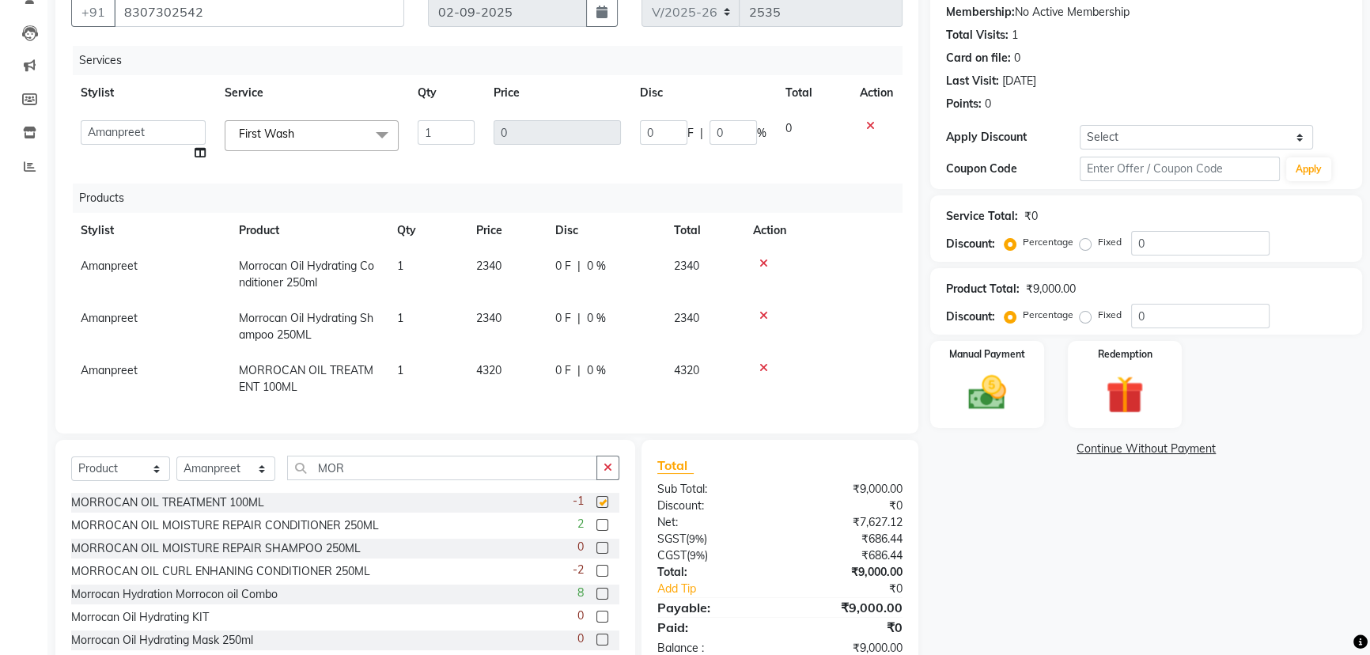  Describe the element at coordinates (1180, 169) in the screenshot. I see `input: Enter Offer / Coupon Code` at that location.